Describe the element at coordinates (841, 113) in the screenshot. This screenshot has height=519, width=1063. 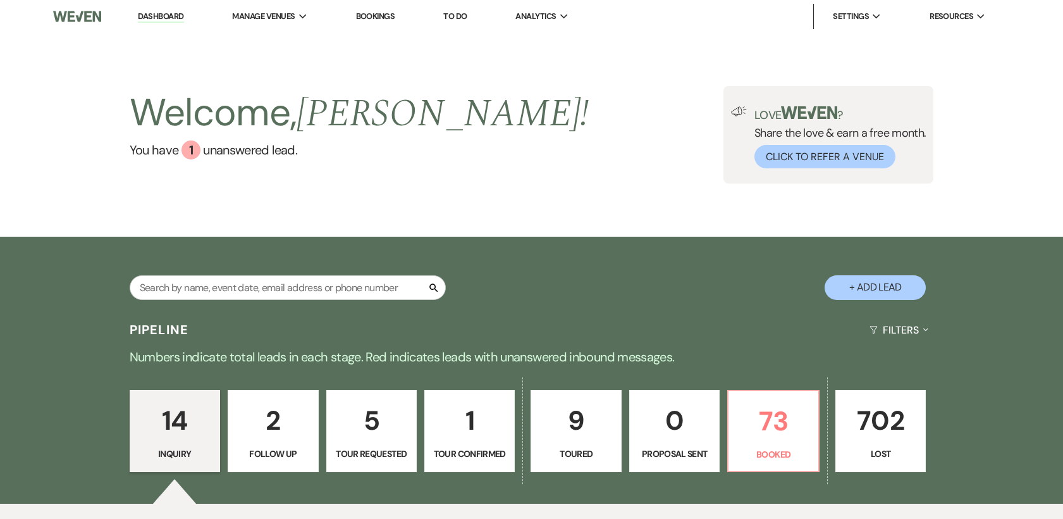
I see `p: Love ?` at that location.